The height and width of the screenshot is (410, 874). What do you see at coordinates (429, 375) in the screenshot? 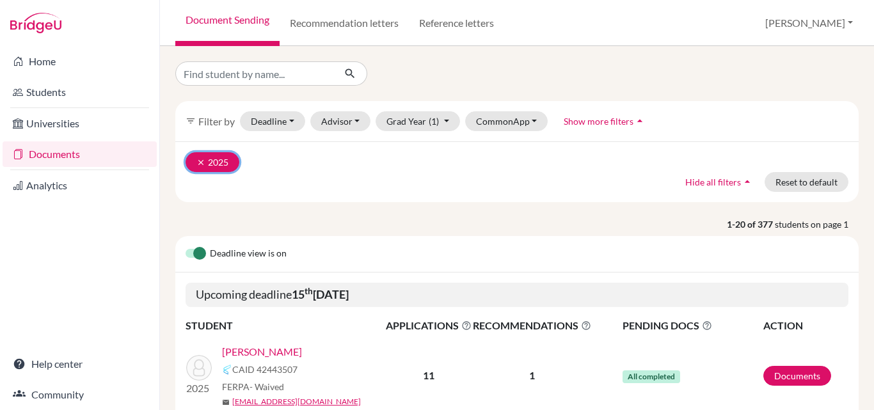
I see `b: 11` at bounding box center [429, 375].